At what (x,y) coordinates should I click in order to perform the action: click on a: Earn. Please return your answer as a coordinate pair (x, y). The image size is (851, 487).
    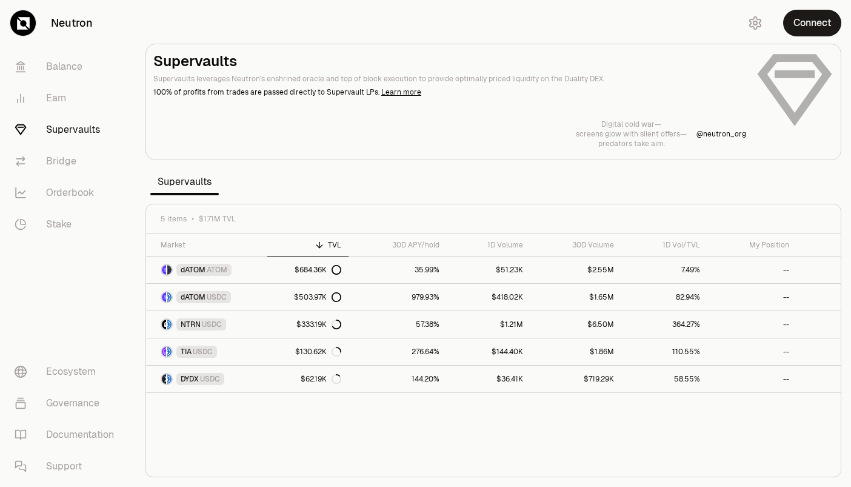
    Looking at the image, I should click on (68, 98).